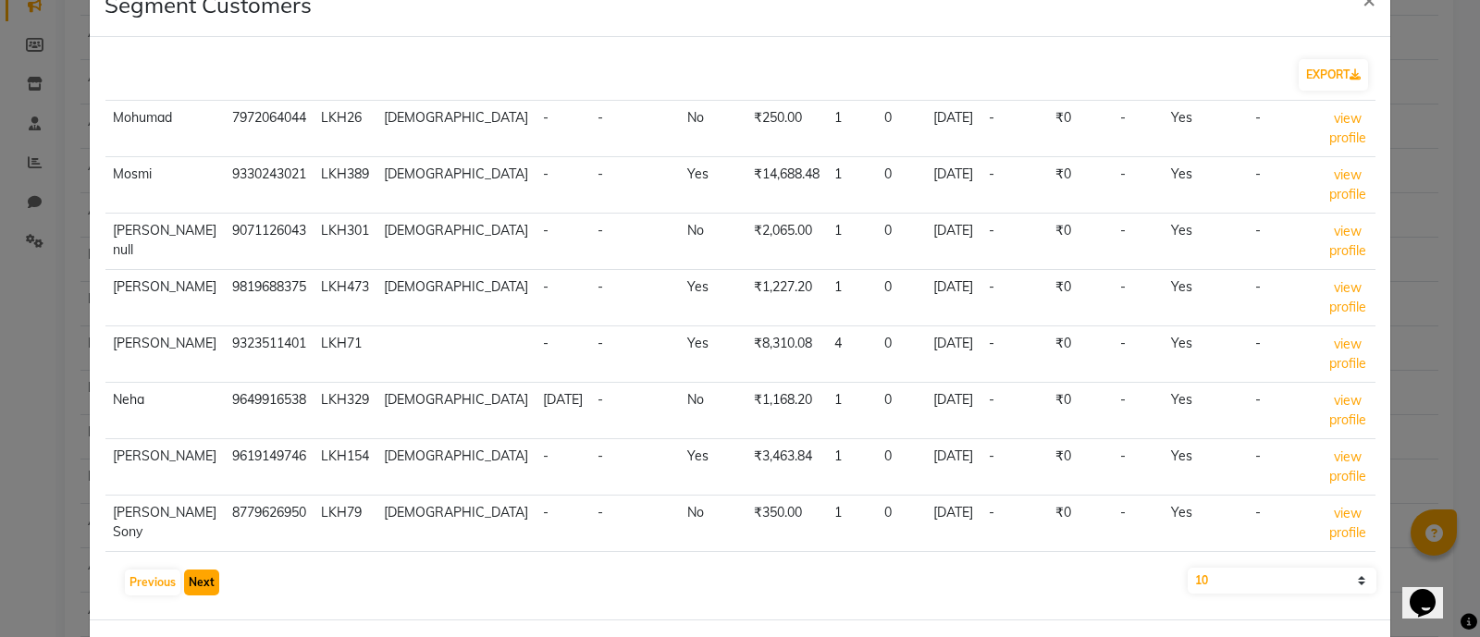  I want to click on td: LKH71, so click(345, 354).